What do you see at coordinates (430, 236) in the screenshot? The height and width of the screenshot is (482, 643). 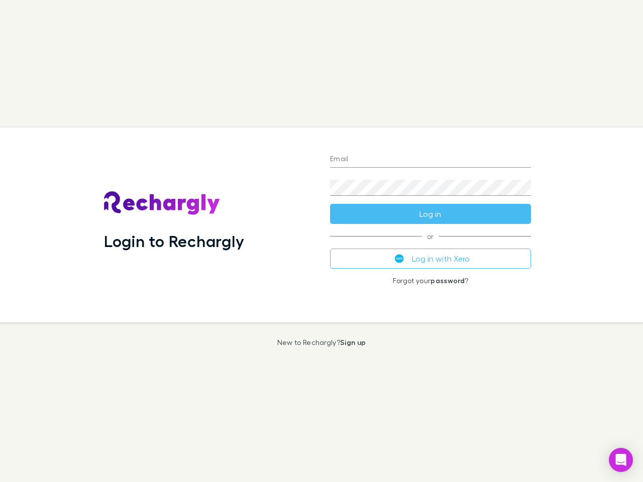 I see `span: or` at bounding box center [430, 236].